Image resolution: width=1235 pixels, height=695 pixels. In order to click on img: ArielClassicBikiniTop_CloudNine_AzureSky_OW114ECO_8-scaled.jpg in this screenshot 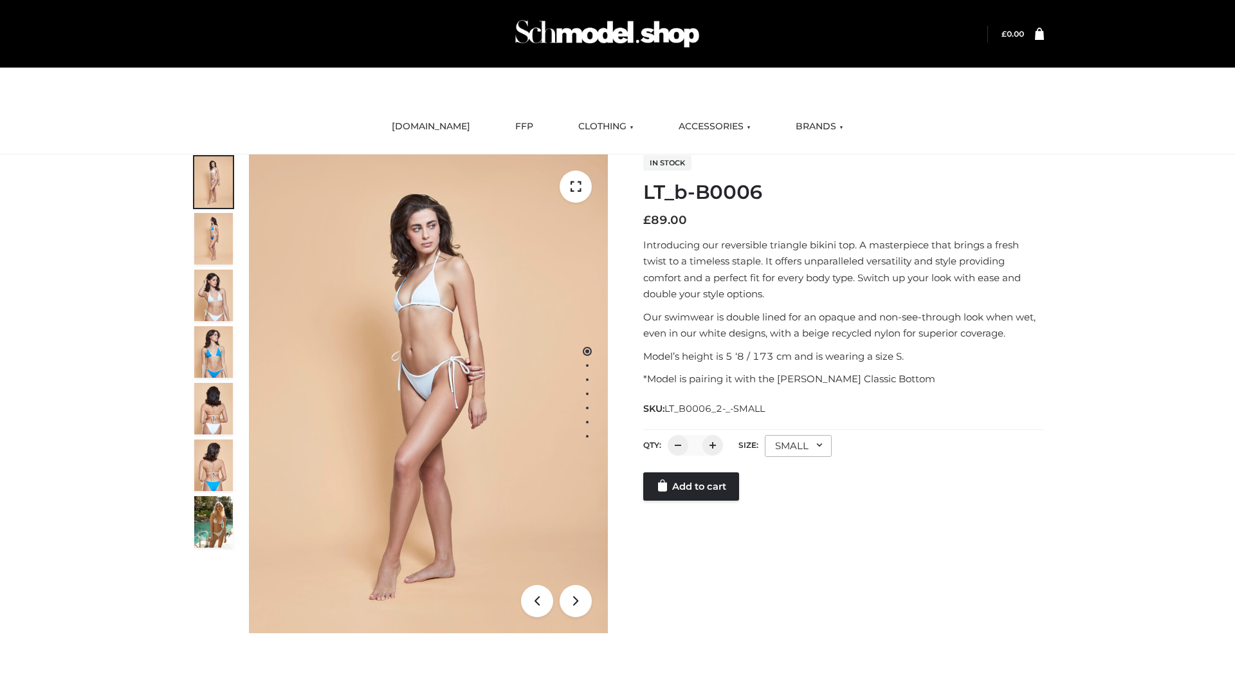, I will do `click(214, 465)`.